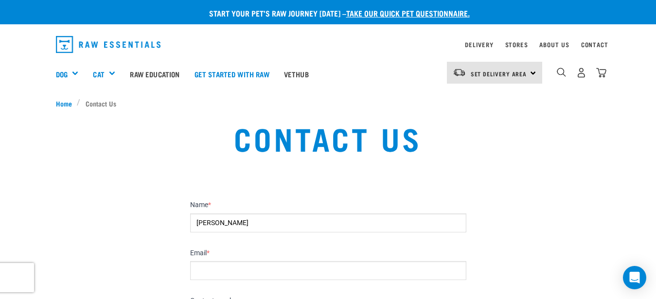 This screenshot has width=656, height=299. I want to click on img: home-icon@2x.png, so click(601, 72).